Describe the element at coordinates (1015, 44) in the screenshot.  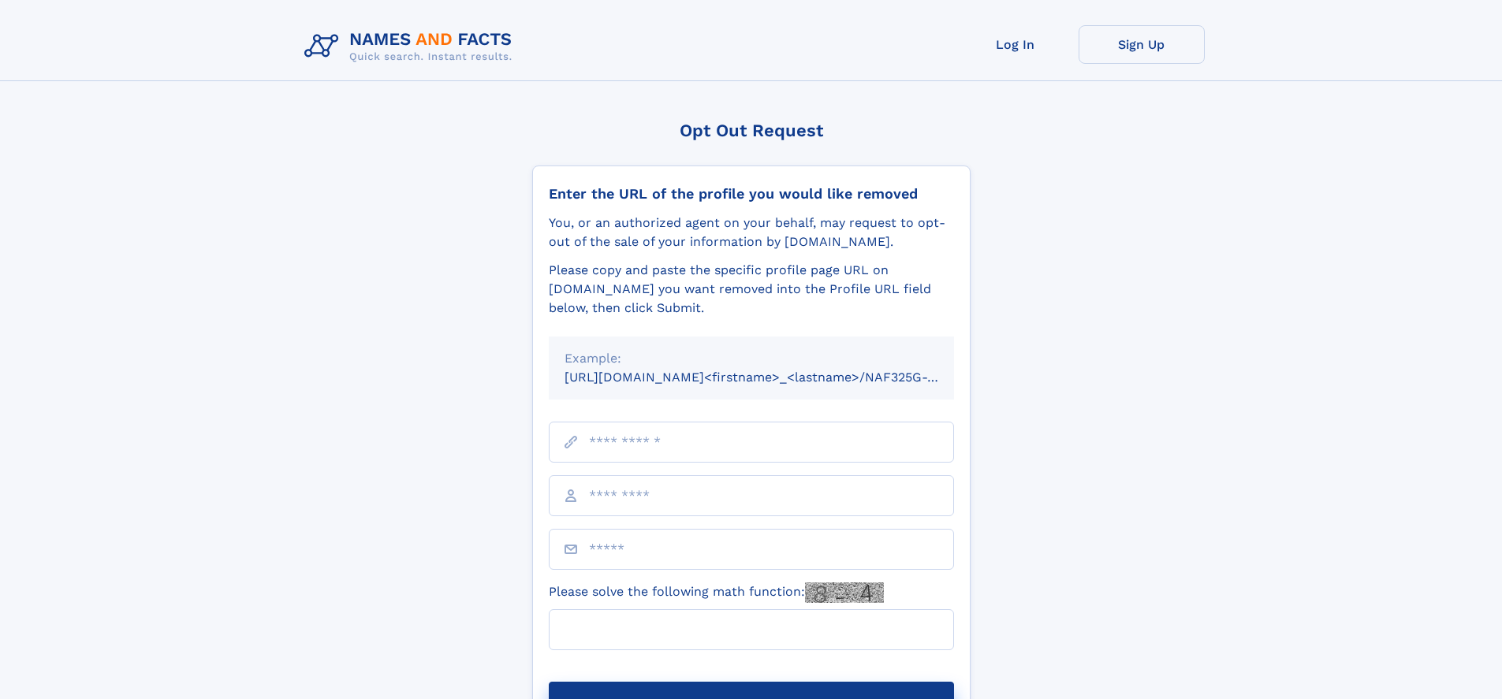
I see `a: Log In` at that location.